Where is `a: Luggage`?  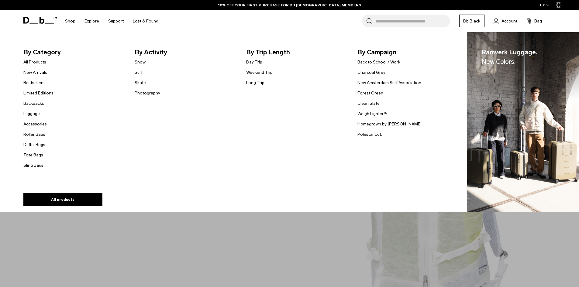 a: Luggage is located at coordinates (32, 114).